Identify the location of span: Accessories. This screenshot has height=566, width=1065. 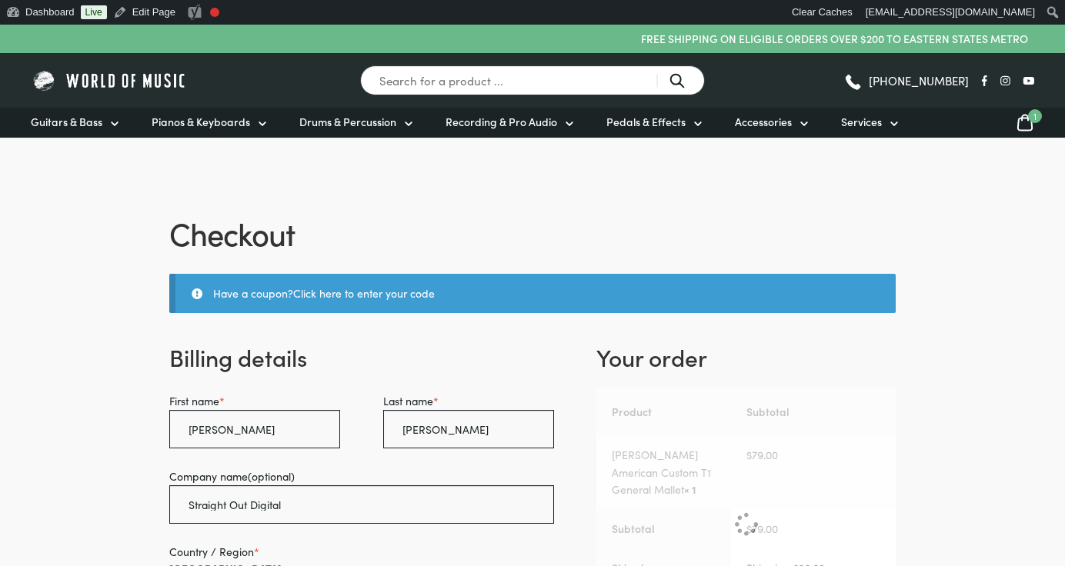
(763, 122).